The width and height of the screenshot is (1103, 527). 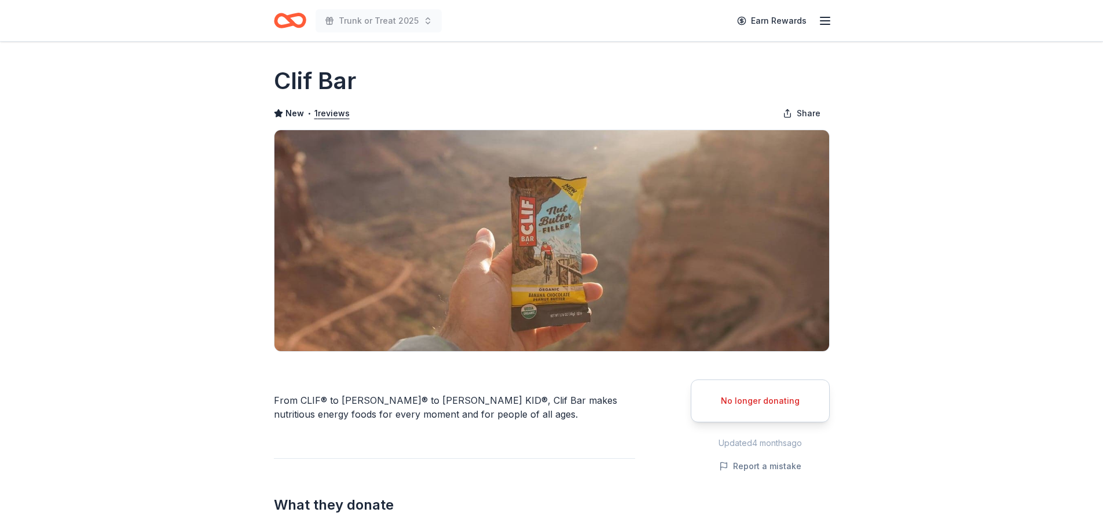 What do you see at coordinates (760, 444) in the screenshot?
I see `div: Updated 4 months ago` at bounding box center [760, 444].